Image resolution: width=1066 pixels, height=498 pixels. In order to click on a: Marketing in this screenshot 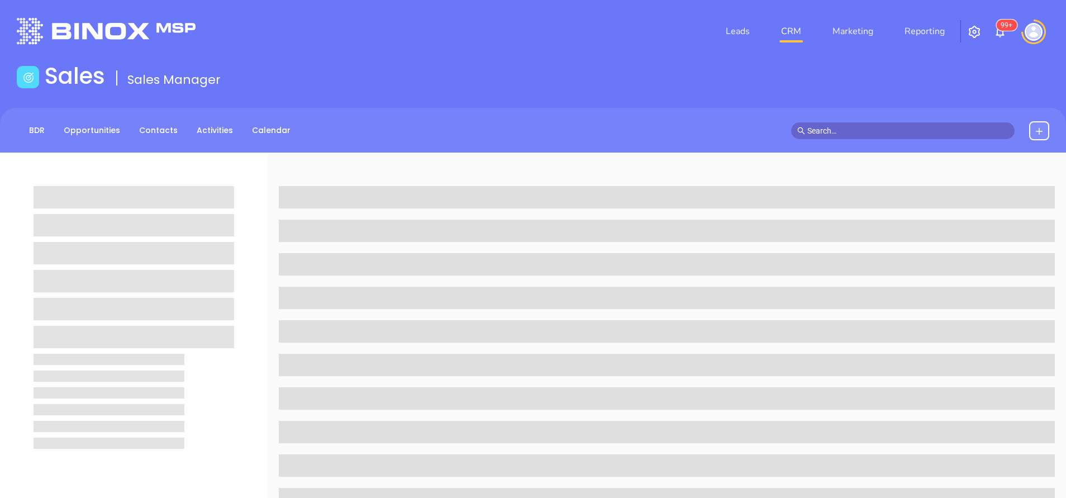, I will do `click(853, 31)`.